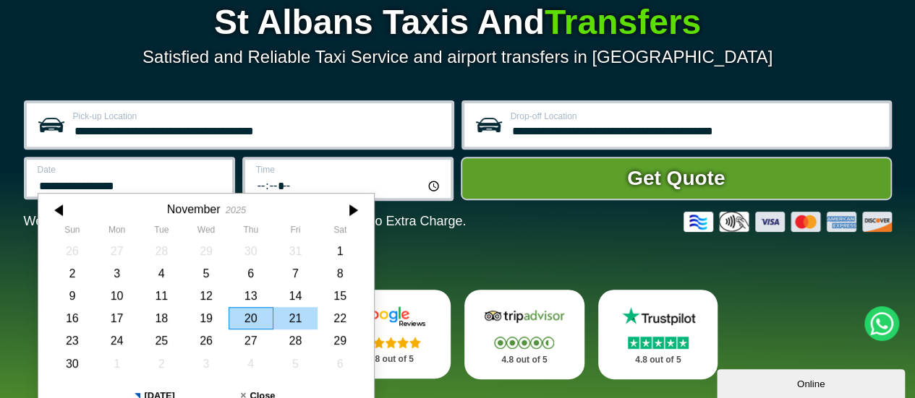 The image size is (915, 398). What do you see at coordinates (250, 318) in the screenshot?
I see `div: 20 November 2025` at bounding box center [250, 318].